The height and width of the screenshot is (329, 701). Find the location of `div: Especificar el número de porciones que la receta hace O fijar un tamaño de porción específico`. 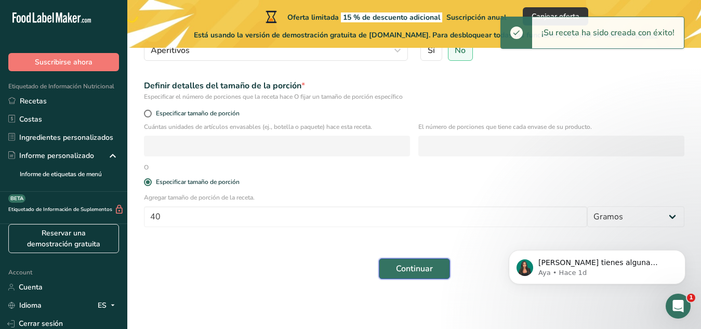

div: Especificar el número de porciones que la receta hace O fijar un tamaño de porción específico is located at coordinates (414, 97).